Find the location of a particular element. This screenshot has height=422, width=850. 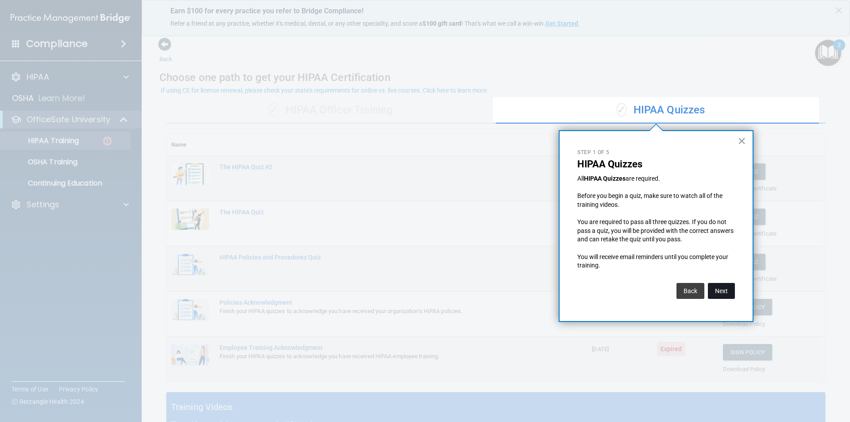

p: HIPAA Quizzes is located at coordinates (656, 164).